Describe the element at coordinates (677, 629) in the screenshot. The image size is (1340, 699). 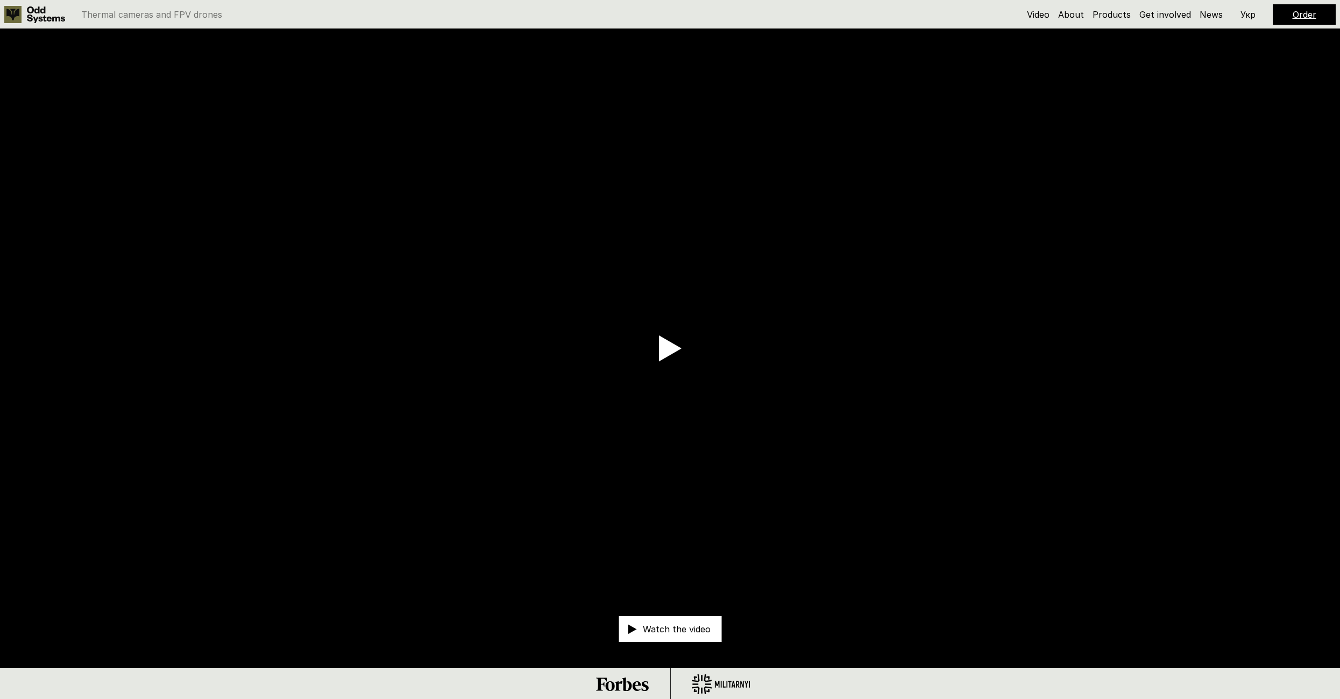
I see `p: Watch the video` at that location.